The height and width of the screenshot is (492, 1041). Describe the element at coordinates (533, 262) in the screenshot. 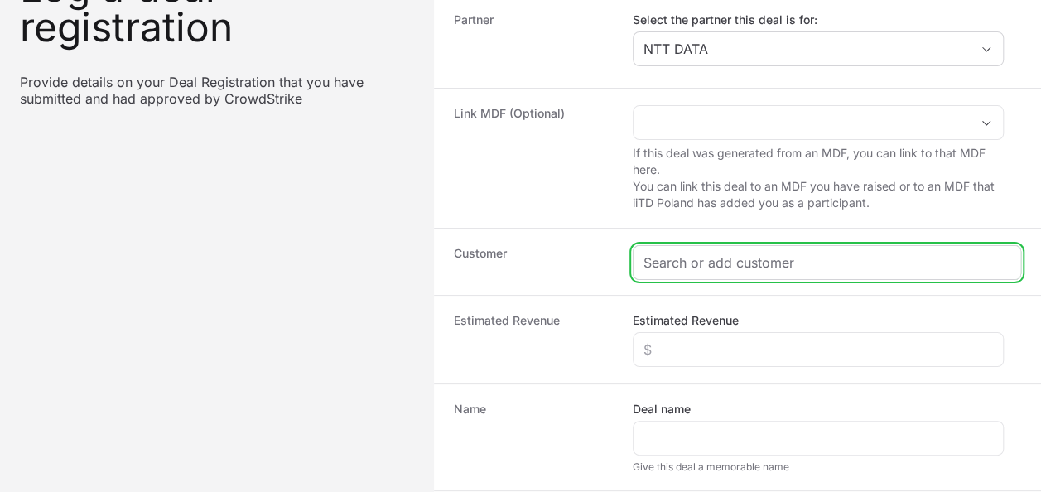

I see `dt: Customer` at that location.